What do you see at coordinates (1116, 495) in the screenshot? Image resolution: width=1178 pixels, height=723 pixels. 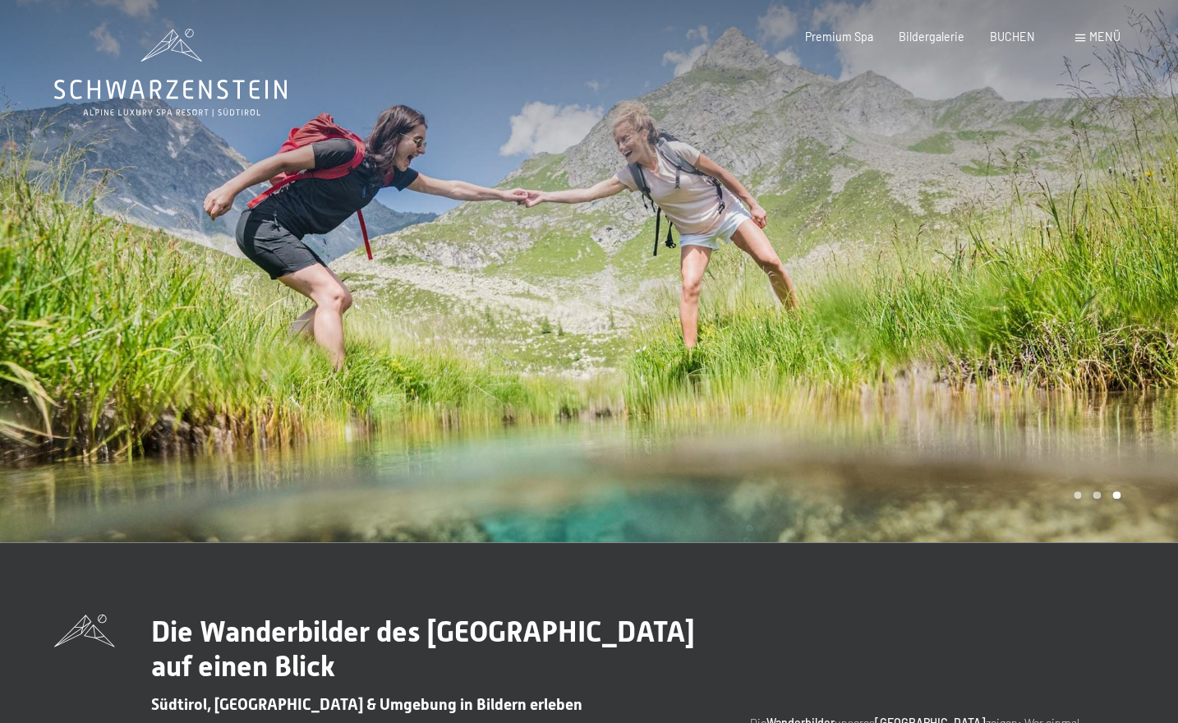 I see `div: Carousel Page 3 (Current Slide)` at bounding box center [1116, 495].